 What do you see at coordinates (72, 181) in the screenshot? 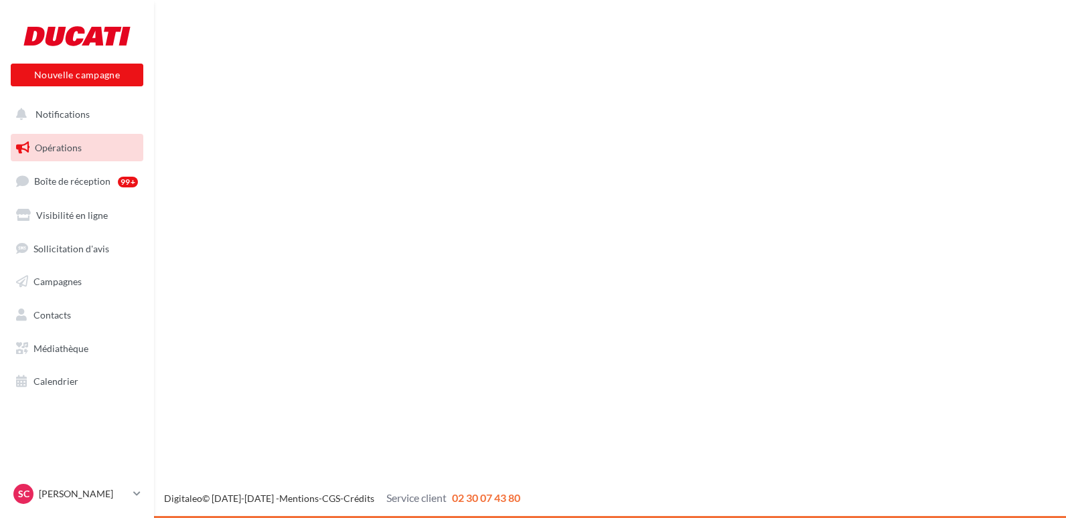
I see `span: Boîte de réception` at bounding box center [72, 181].